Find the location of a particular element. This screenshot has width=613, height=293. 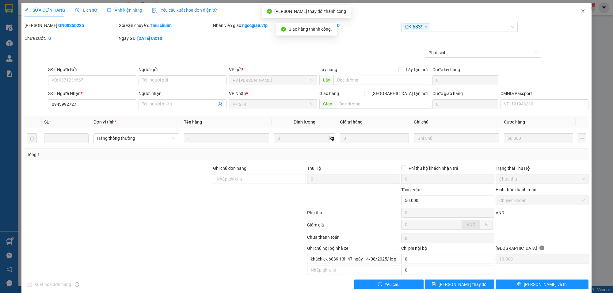

span: picture is located at coordinates (109, 10).